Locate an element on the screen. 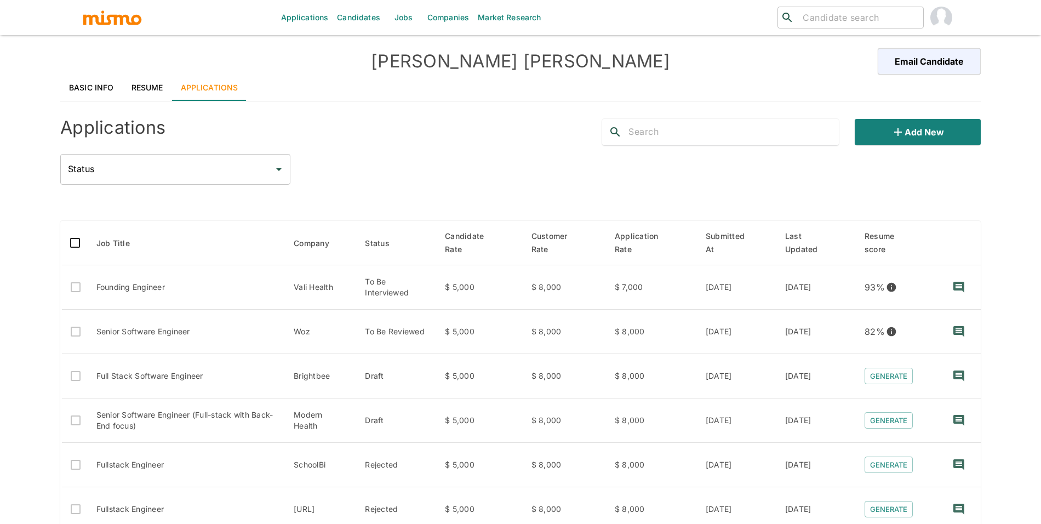  span: Candidate Rate is located at coordinates (479, 243).